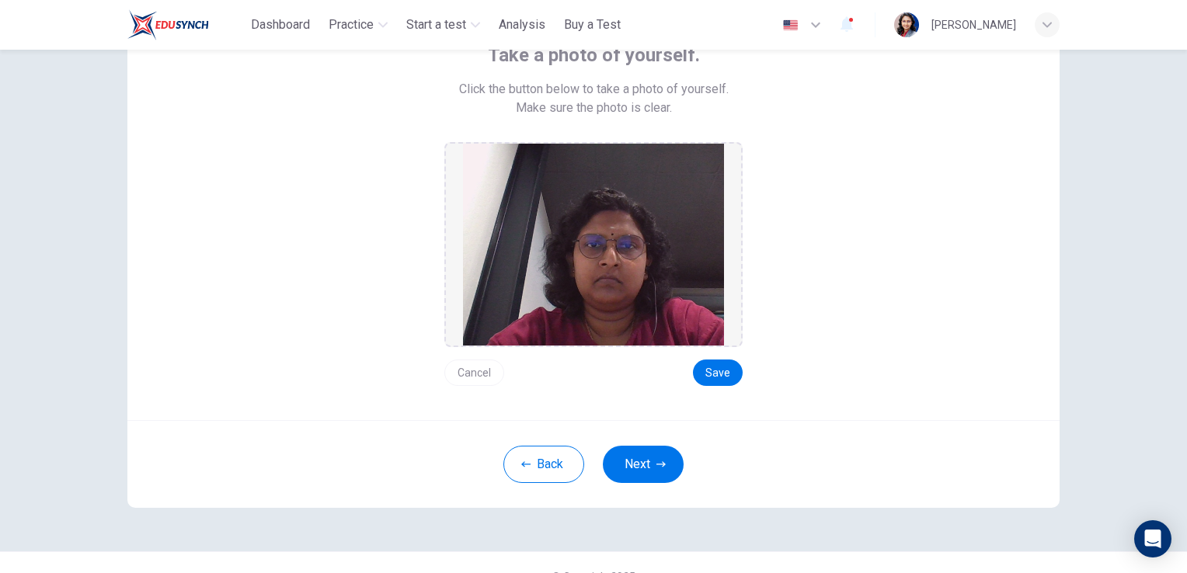 This screenshot has width=1187, height=573. I want to click on span: Buy a Test, so click(592, 25).